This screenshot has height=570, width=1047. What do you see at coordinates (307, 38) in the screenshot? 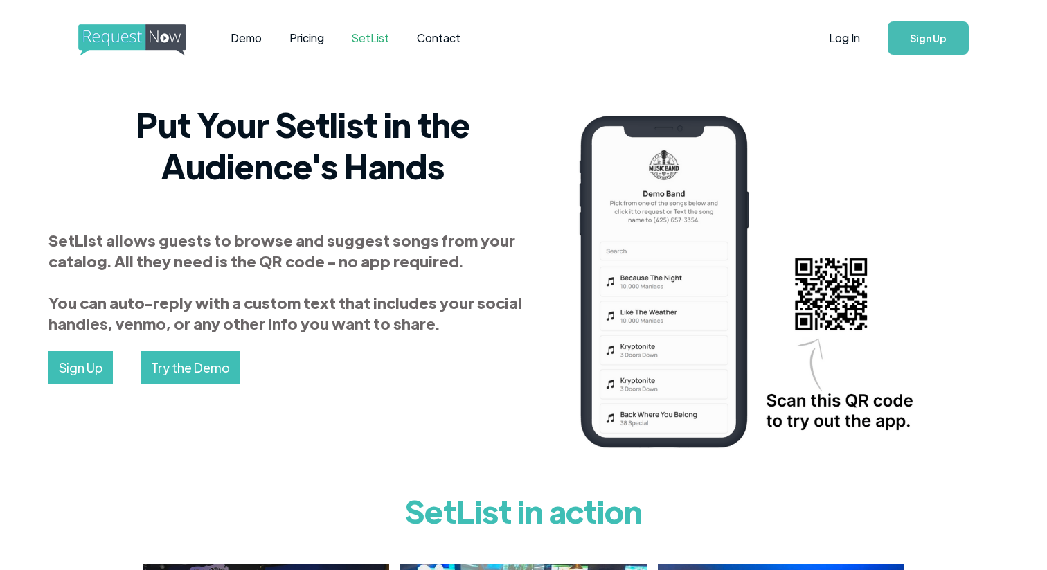
I see `a: Pricing` at bounding box center [307, 38].